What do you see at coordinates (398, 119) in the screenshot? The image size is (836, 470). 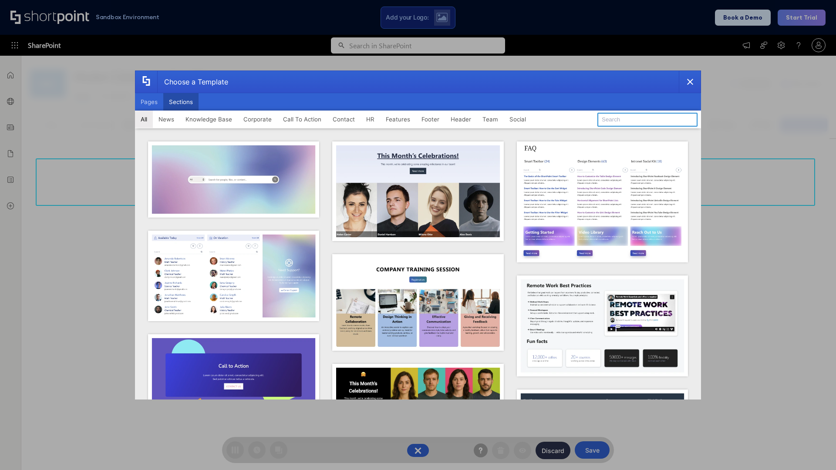 I see `button: Features` at bounding box center [398, 119].